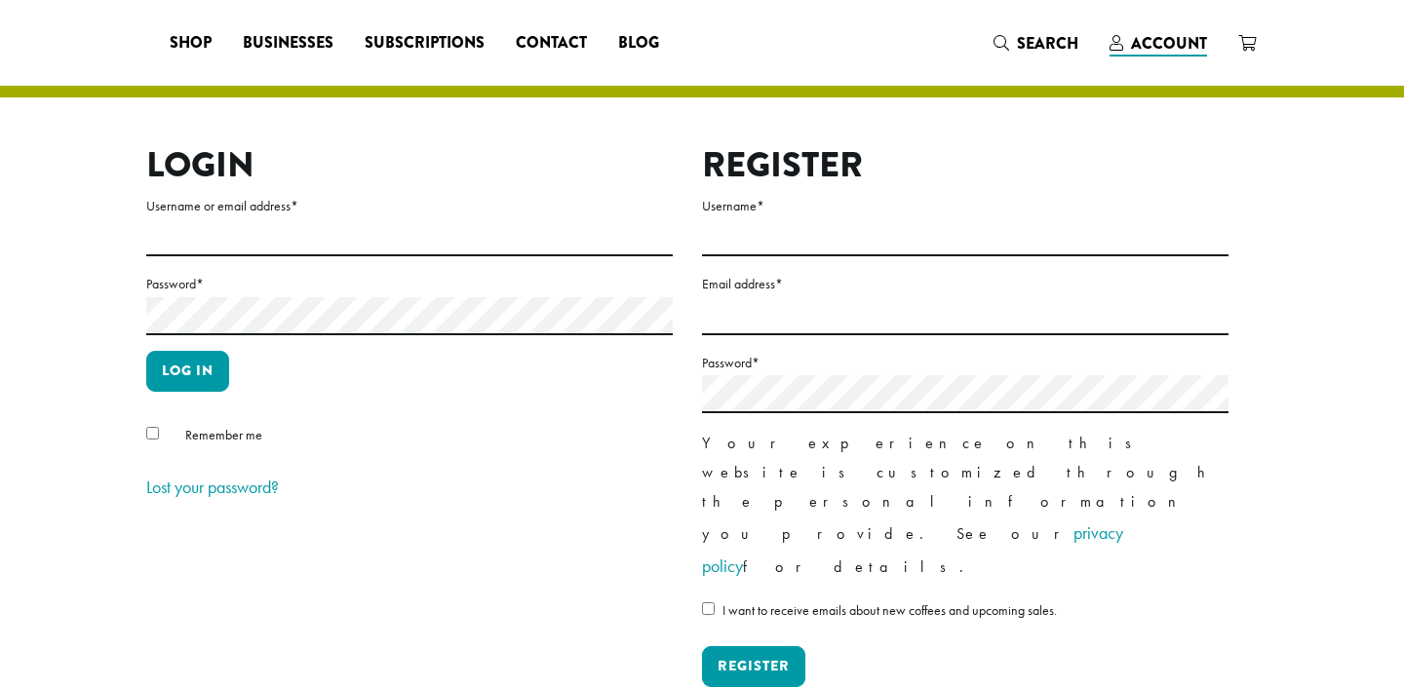  I want to click on input: I want to receive emails about new coffees and upcoming sales., so click(708, 608).